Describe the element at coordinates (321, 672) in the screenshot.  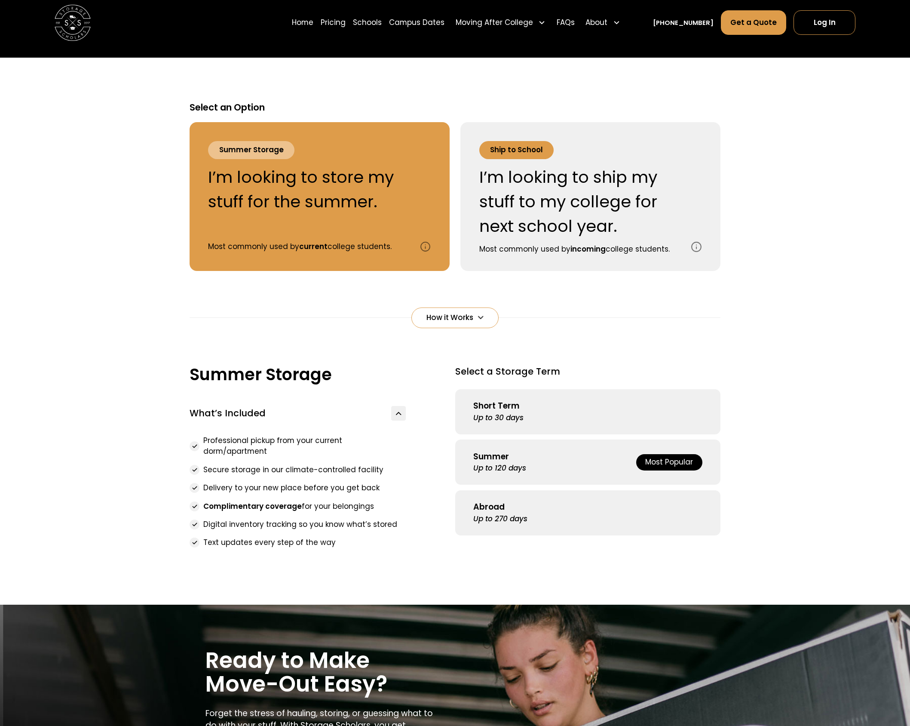
I see `h1: Ready to Make Move-Out Easy?` at that location.